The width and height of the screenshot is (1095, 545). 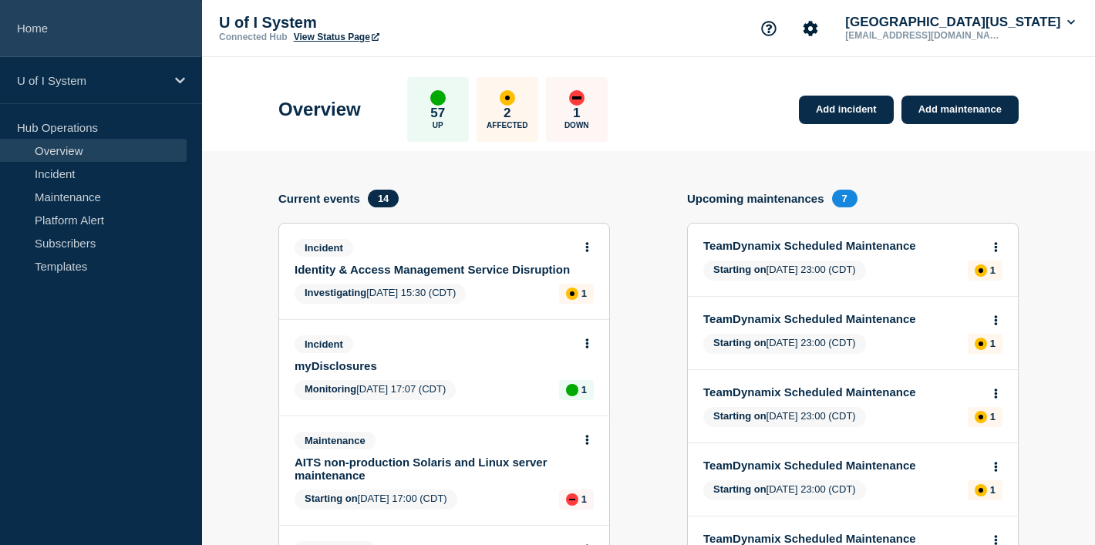 I want to click on span: 14, so click(x=383, y=198).